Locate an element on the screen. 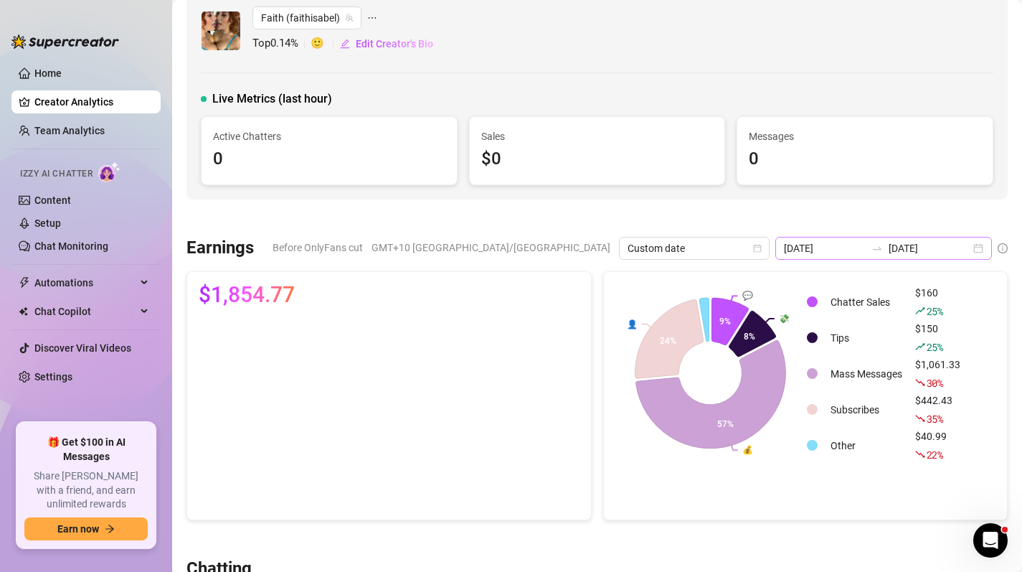  input: Start date is located at coordinates (825, 248).